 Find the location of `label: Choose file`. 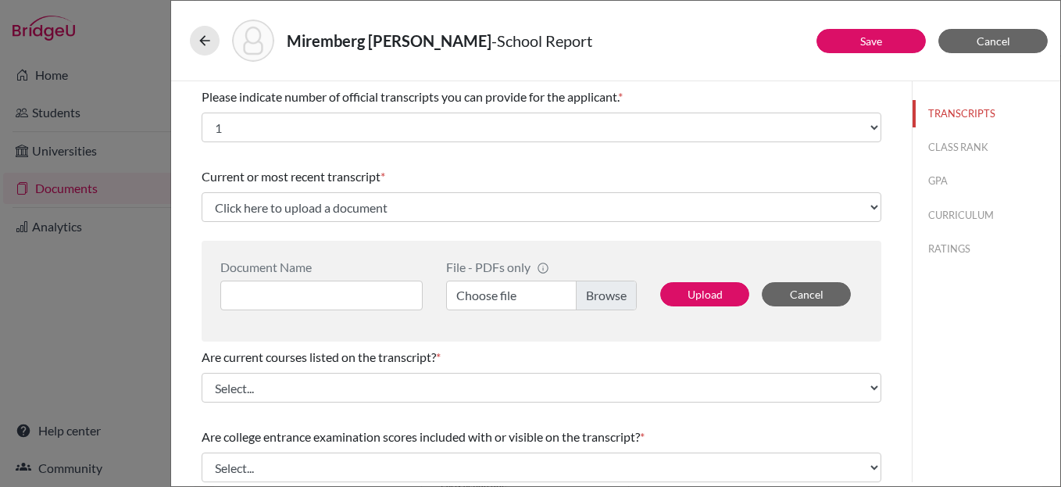

label: Choose file is located at coordinates (541, 295).